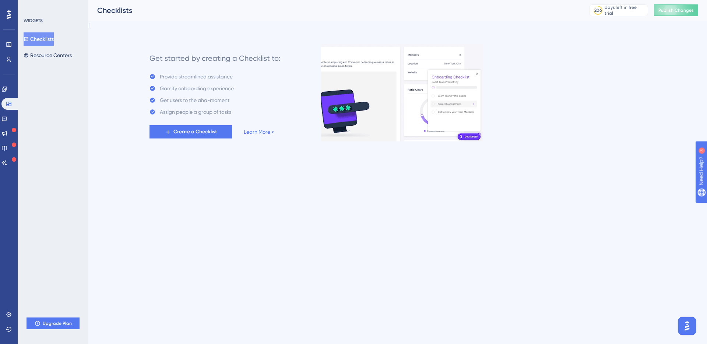  Describe the element at coordinates (39, 39) in the screenshot. I see `button: Checklists` at that location.